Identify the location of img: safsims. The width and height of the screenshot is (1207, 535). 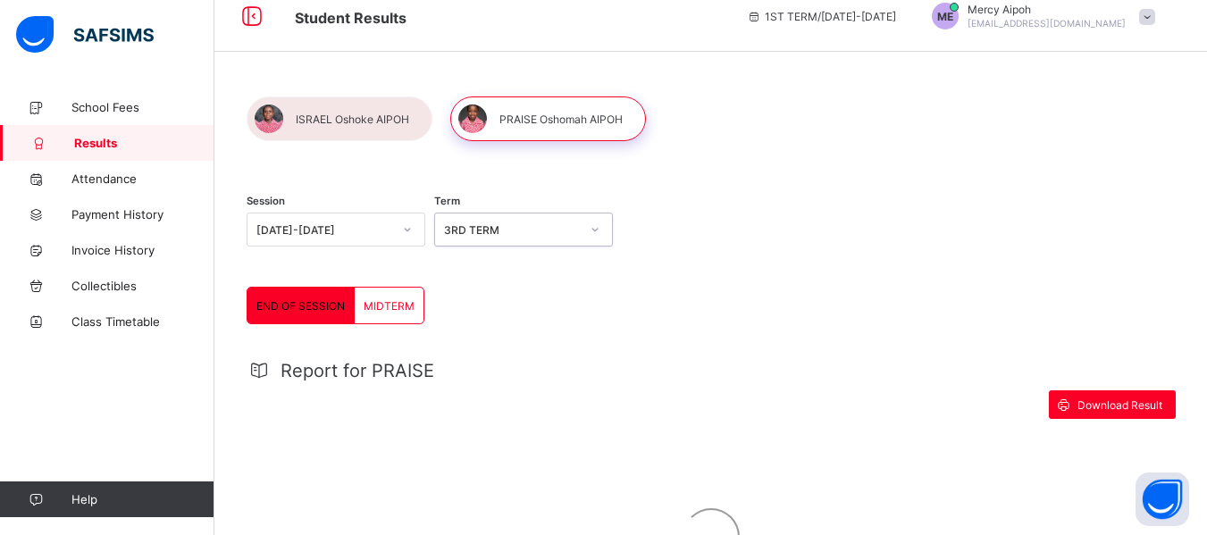
(85, 35).